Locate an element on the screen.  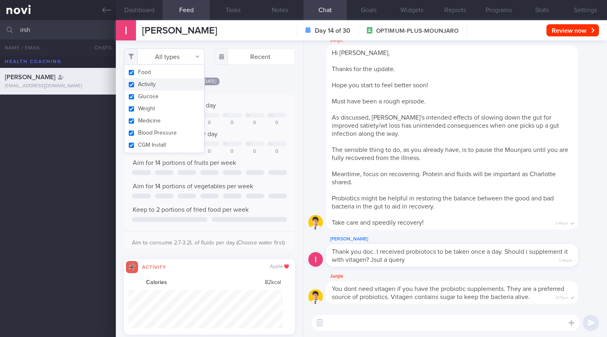
button: Food is located at coordinates (164, 72).